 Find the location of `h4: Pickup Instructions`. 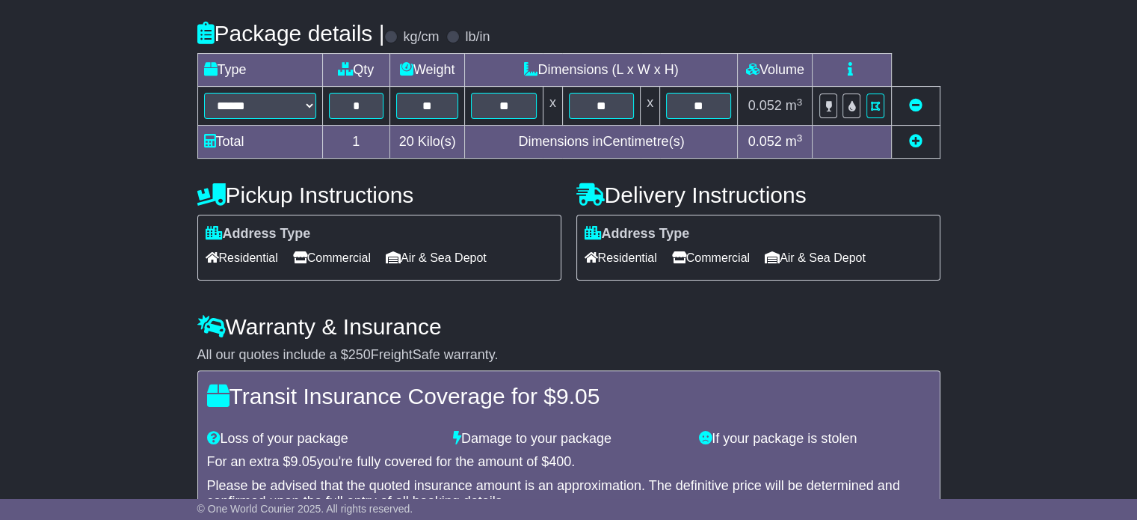

h4: Pickup Instructions is located at coordinates (379, 194).